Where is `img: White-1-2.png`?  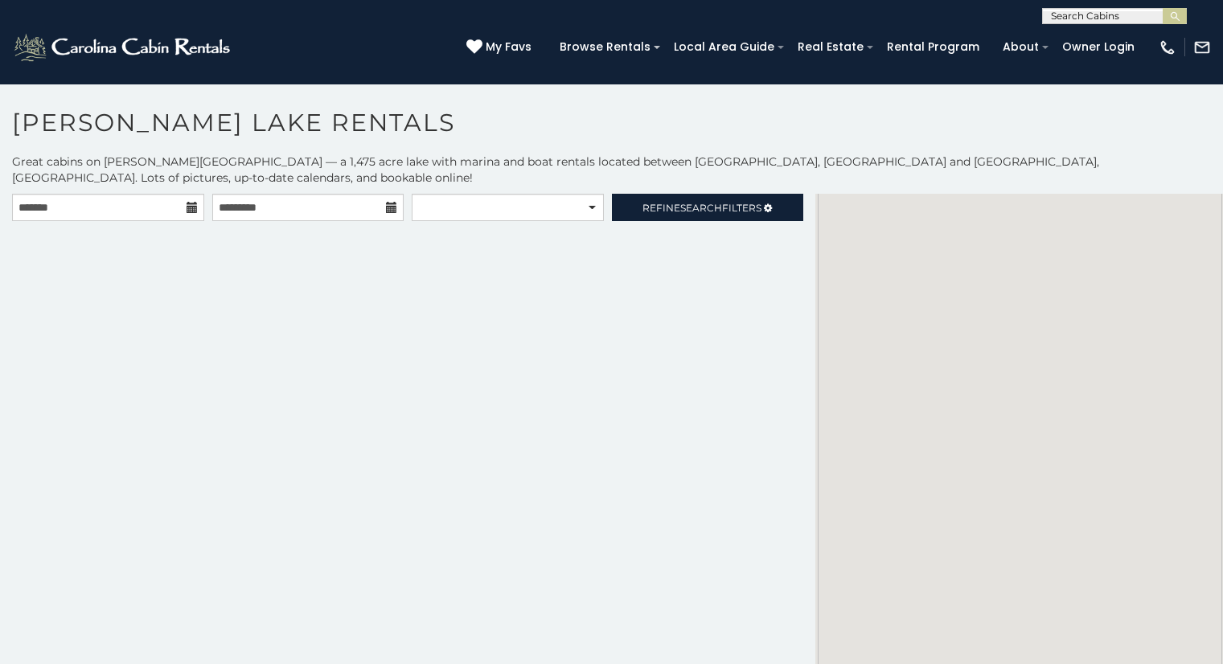 img: White-1-2.png is located at coordinates (123, 47).